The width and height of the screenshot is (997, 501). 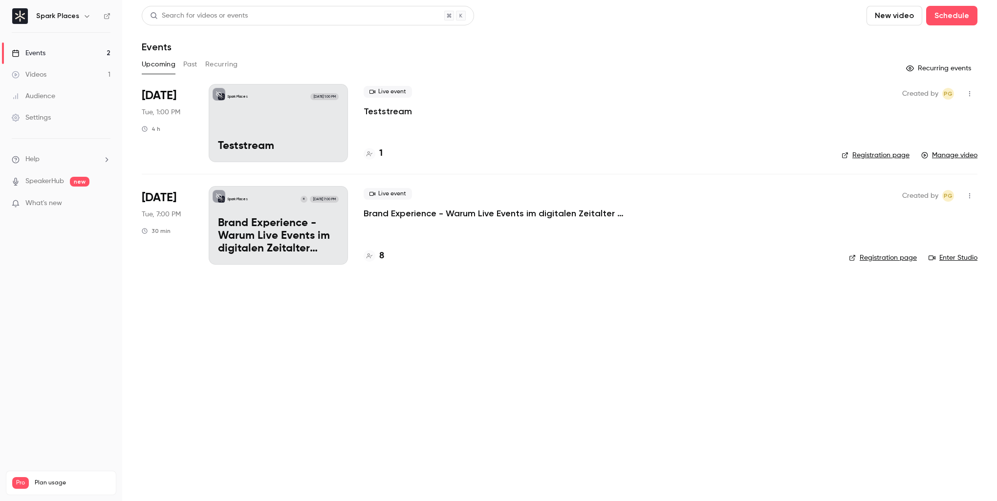 I want to click on a: Enter Studio, so click(x=953, y=258).